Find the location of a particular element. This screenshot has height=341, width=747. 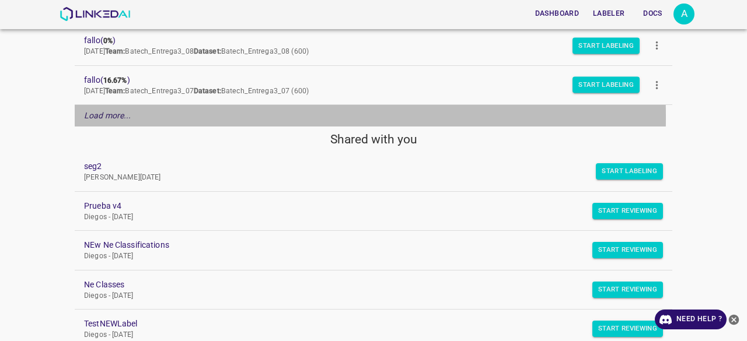

button: Docs is located at coordinates (652, 13).